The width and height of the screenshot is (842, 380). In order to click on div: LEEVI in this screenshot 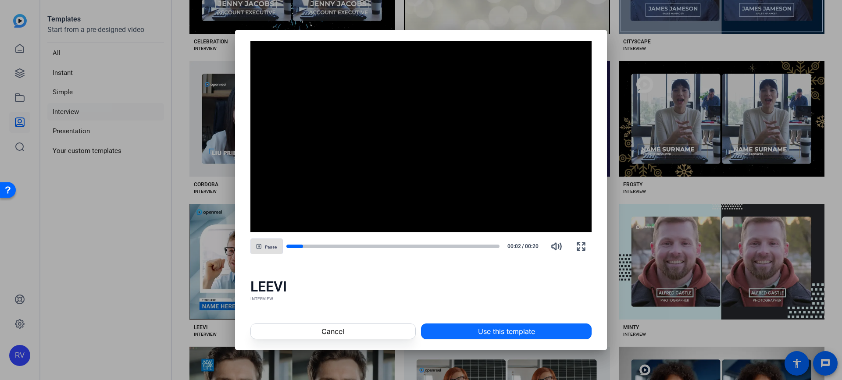, I will do `click(421, 287)`.